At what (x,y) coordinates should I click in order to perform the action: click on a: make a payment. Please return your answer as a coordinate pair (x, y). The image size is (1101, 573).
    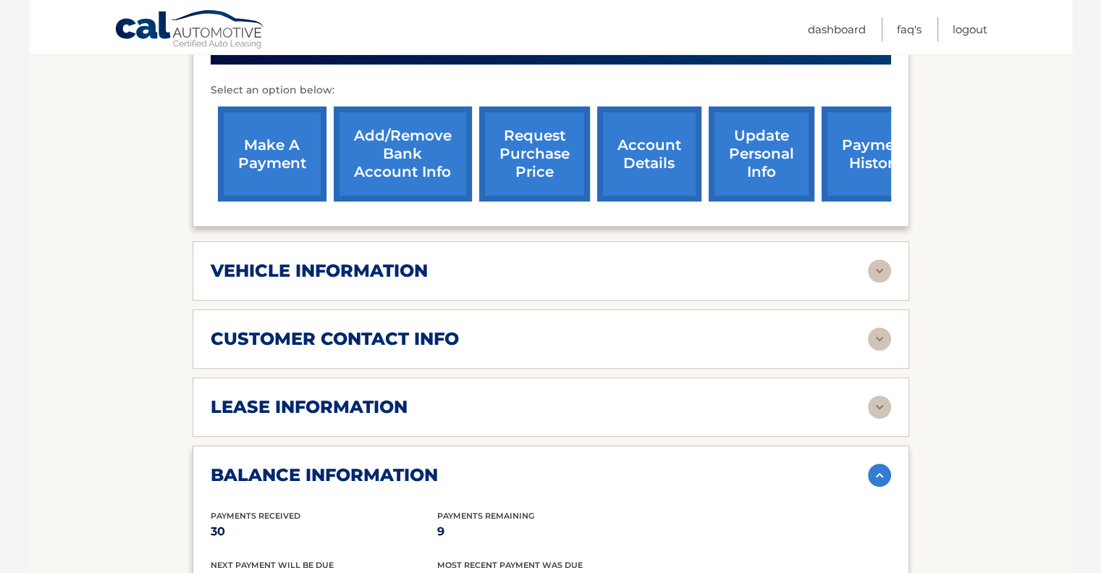
    Looking at the image, I should click on (272, 153).